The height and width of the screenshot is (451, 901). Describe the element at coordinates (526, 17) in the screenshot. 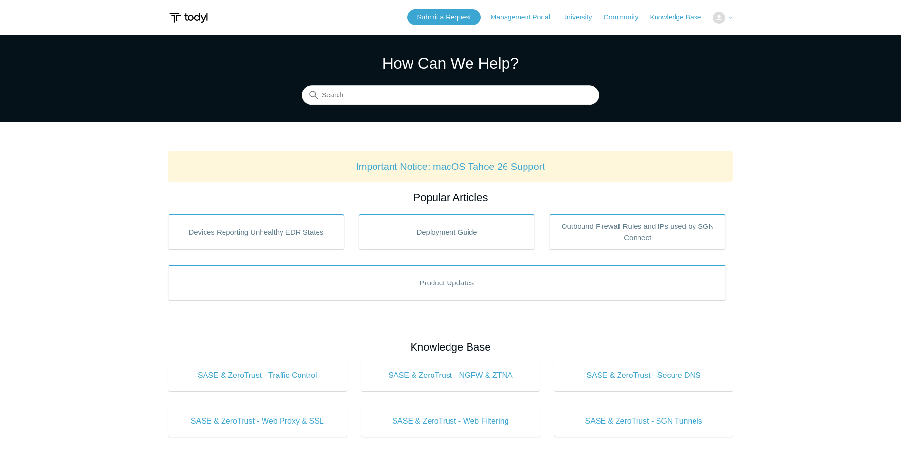

I see `a: Management Portal` at that location.